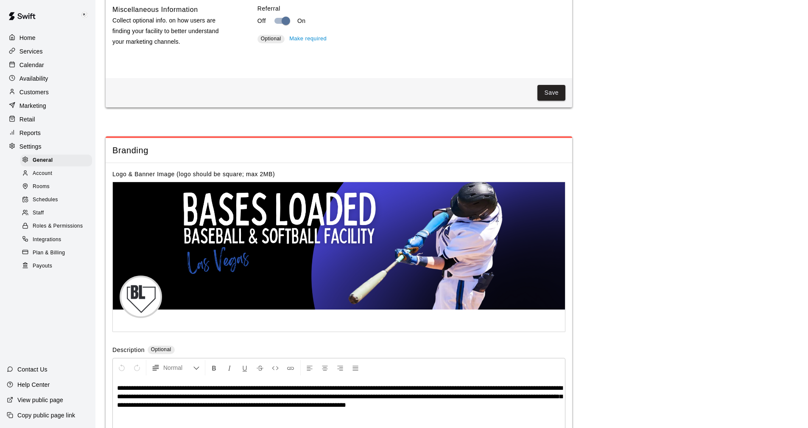 The image size is (808, 428). What do you see at coordinates (46, 415) in the screenshot?
I see `p: Copy public page link` at bounding box center [46, 415].